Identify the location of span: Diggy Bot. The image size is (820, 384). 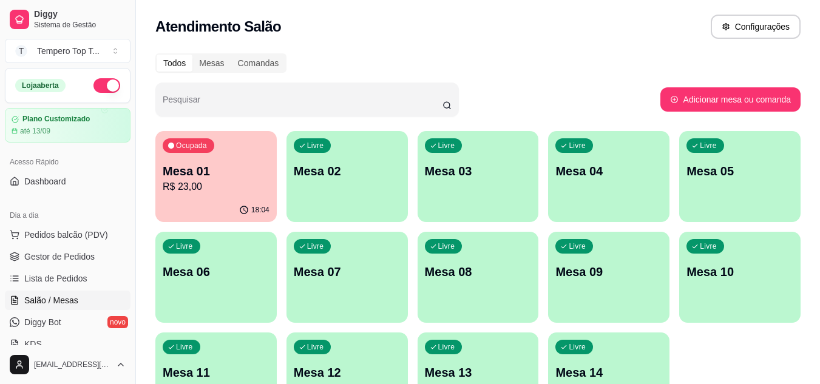
(42, 322).